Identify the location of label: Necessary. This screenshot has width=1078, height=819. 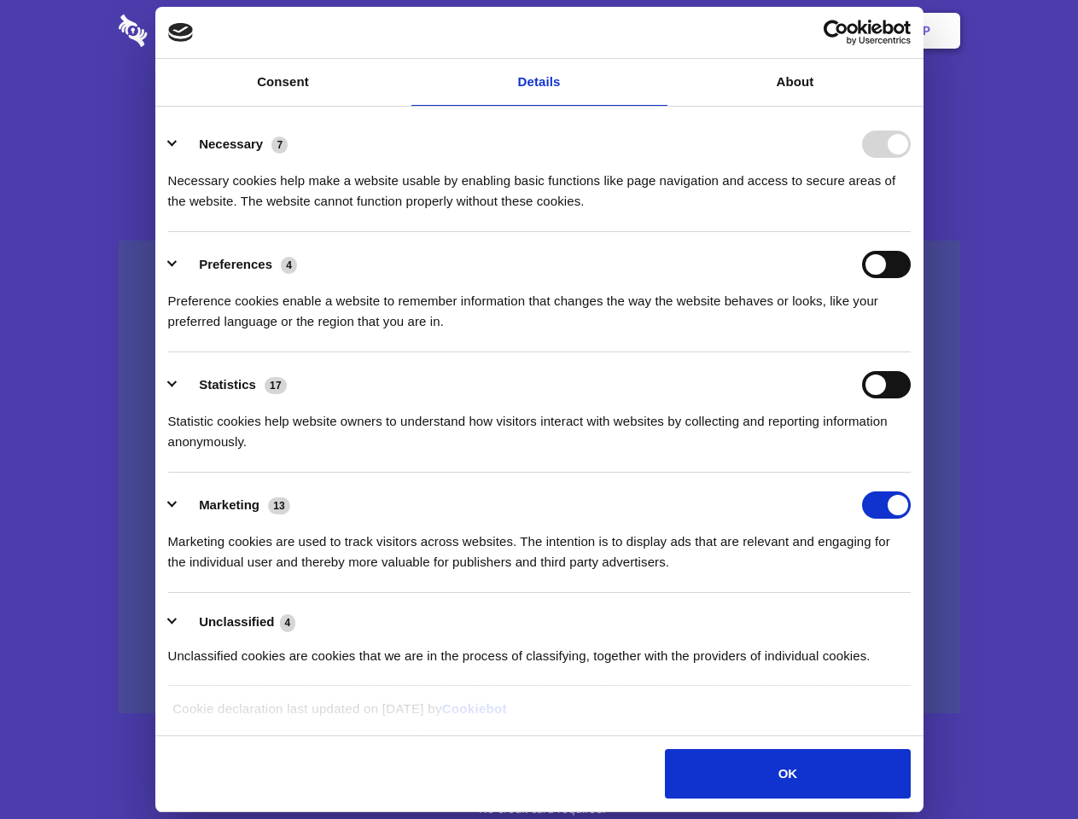
(230, 143).